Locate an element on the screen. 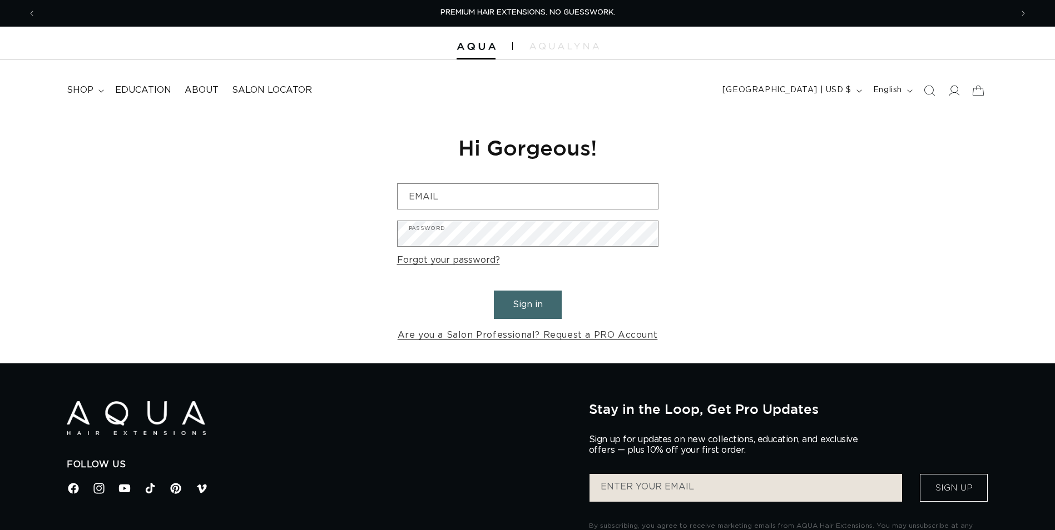  span: PREMIUM HAIR EXTENSIONS. NO GUESSWORK. is located at coordinates (528, 12).